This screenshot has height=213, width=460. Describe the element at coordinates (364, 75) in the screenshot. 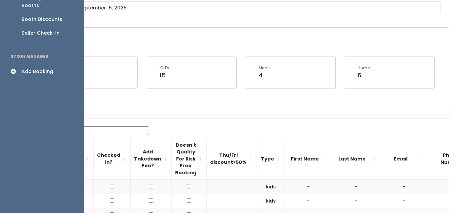

I see `div: 6` at that location.